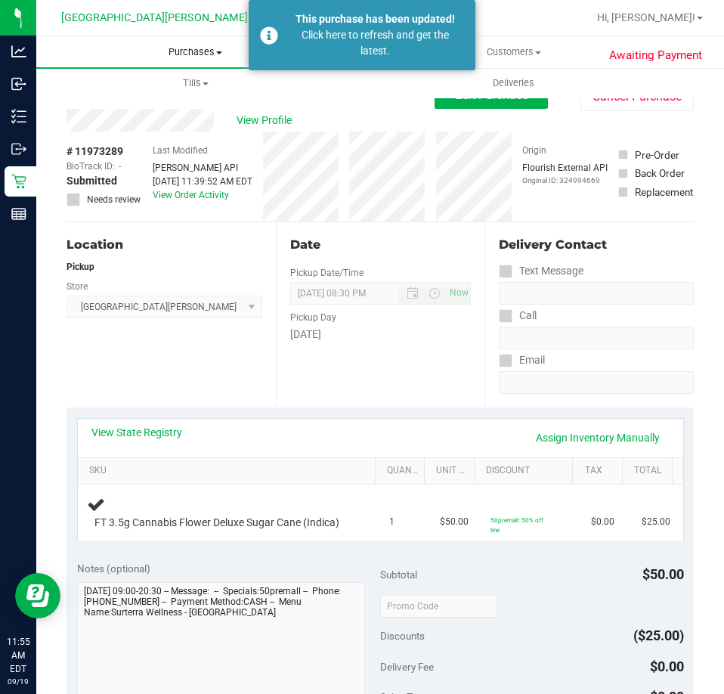 The height and width of the screenshot is (694, 724). What do you see at coordinates (526, 471) in the screenshot?
I see `a: Discount` at bounding box center [526, 471].